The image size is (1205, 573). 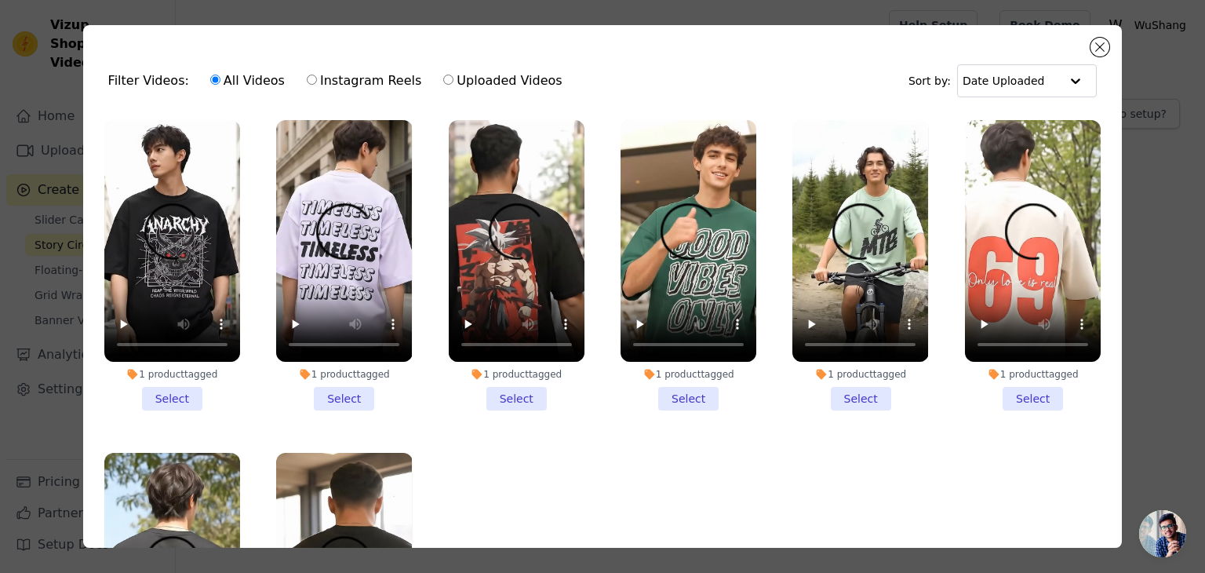 What do you see at coordinates (364, 81) in the screenshot?
I see `label: Instagram Reels` at bounding box center [364, 81].